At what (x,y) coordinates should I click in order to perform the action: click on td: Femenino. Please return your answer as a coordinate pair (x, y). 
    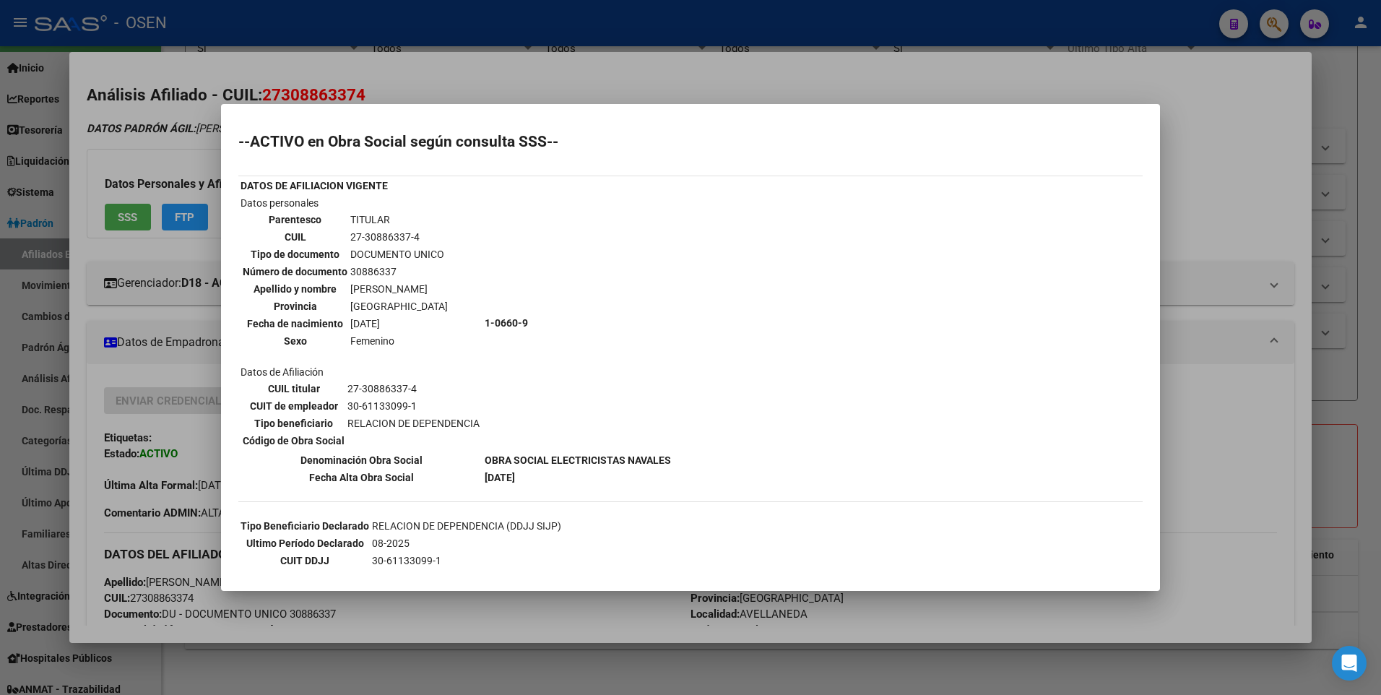
    Looking at the image, I should click on (399, 341).